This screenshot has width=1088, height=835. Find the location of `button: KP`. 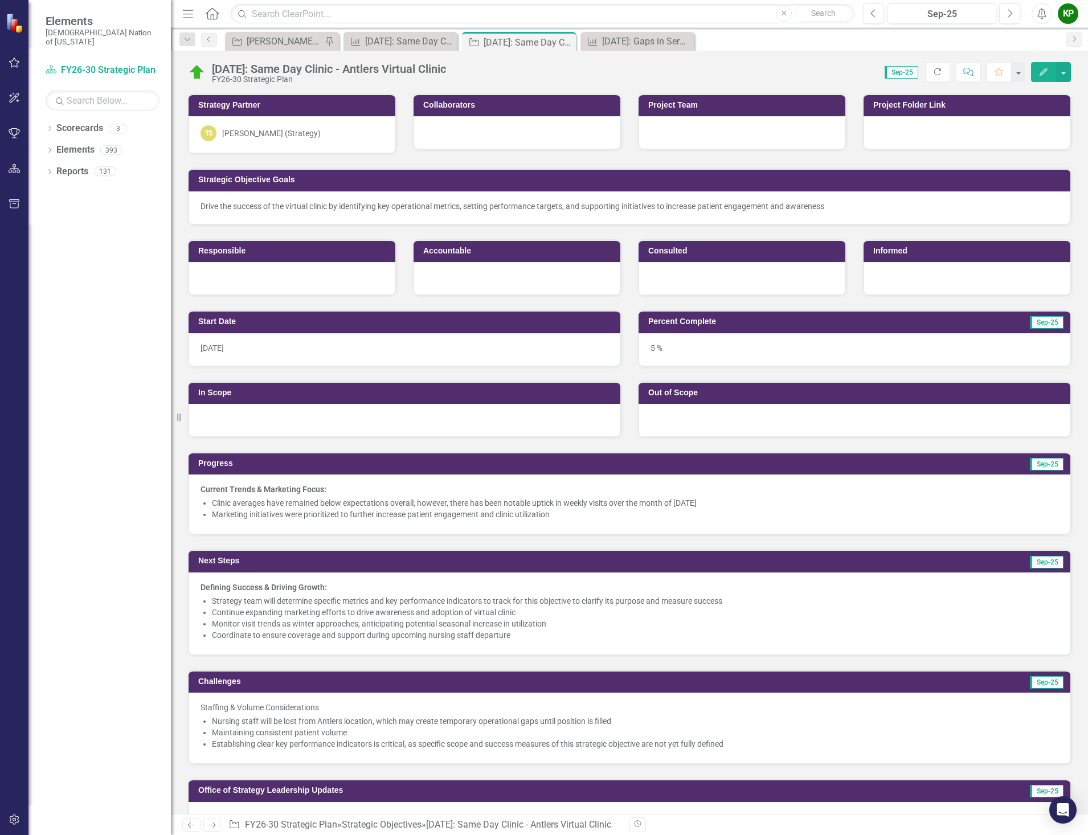

button: KP is located at coordinates (1068, 14).